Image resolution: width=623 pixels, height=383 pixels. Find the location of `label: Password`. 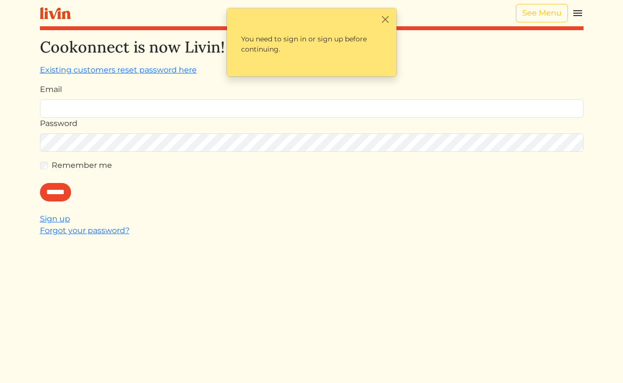

label: Password is located at coordinates (58, 124).